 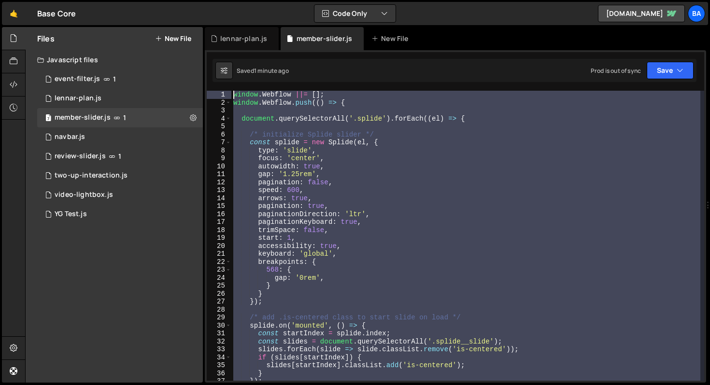 What do you see at coordinates (219, 278) in the screenshot?
I see `div: 24` at bounding box center [219, 278].